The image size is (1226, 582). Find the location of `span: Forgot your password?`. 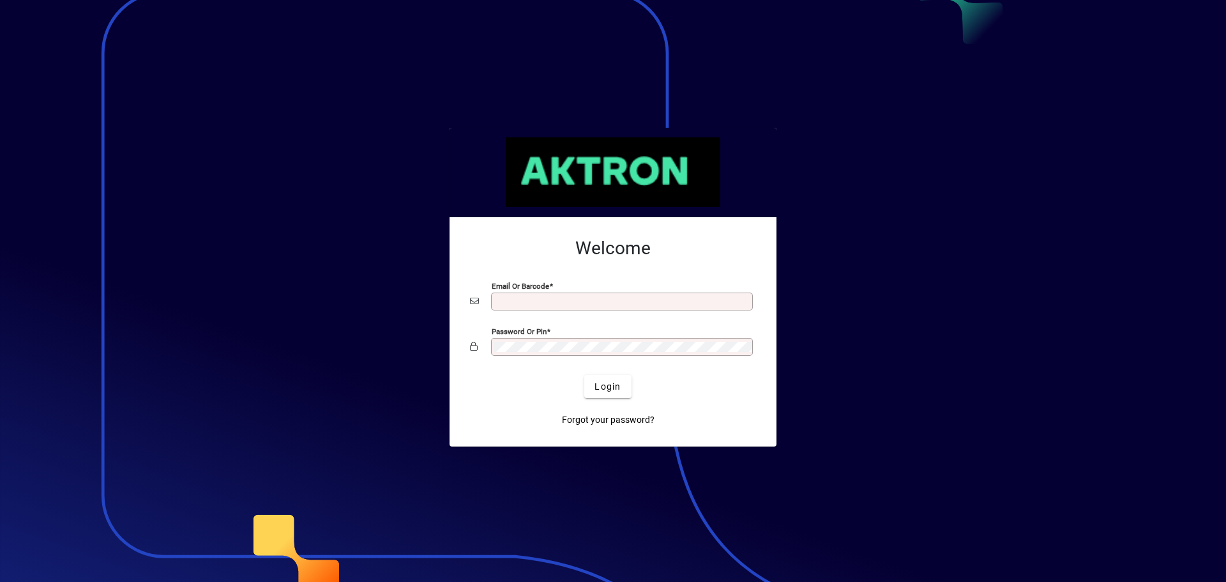

span: Forgot your password? is located at coordinates (608, 420).